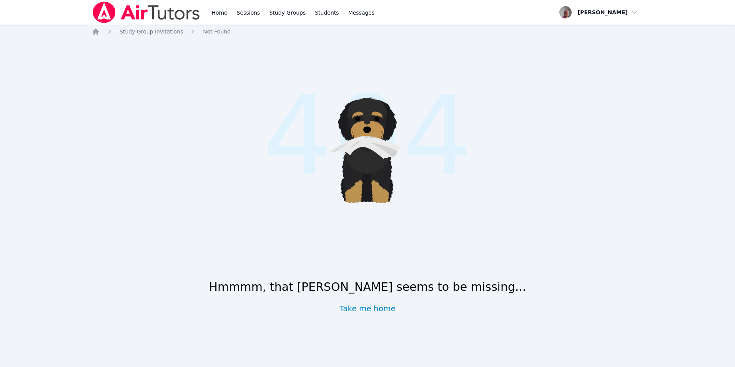 This screenshot has height=367, width=735. I want to click on a: Not Found, so click(217, 32).